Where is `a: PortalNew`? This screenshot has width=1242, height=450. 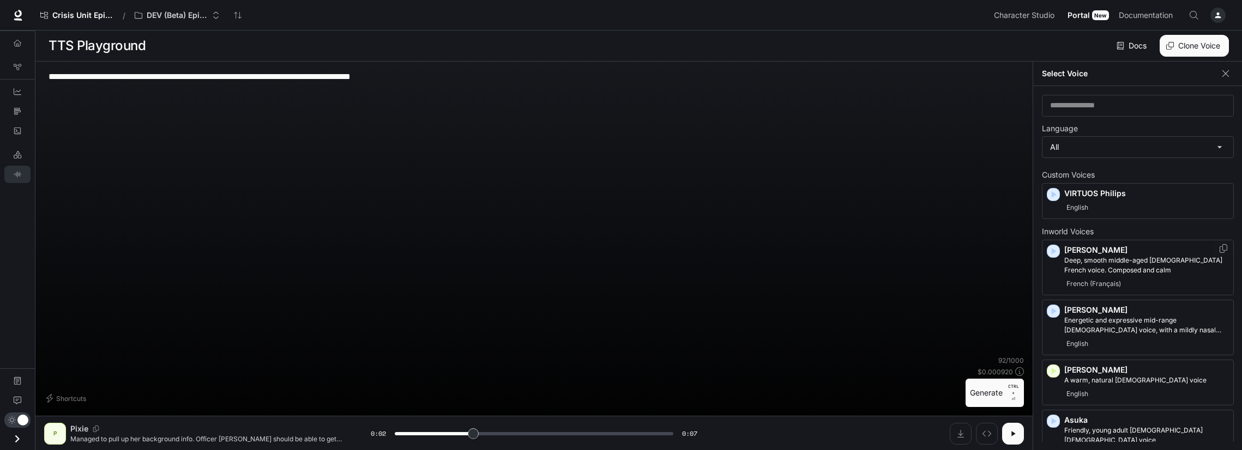 a: PortalNew is located at coordinates (1088, 15).